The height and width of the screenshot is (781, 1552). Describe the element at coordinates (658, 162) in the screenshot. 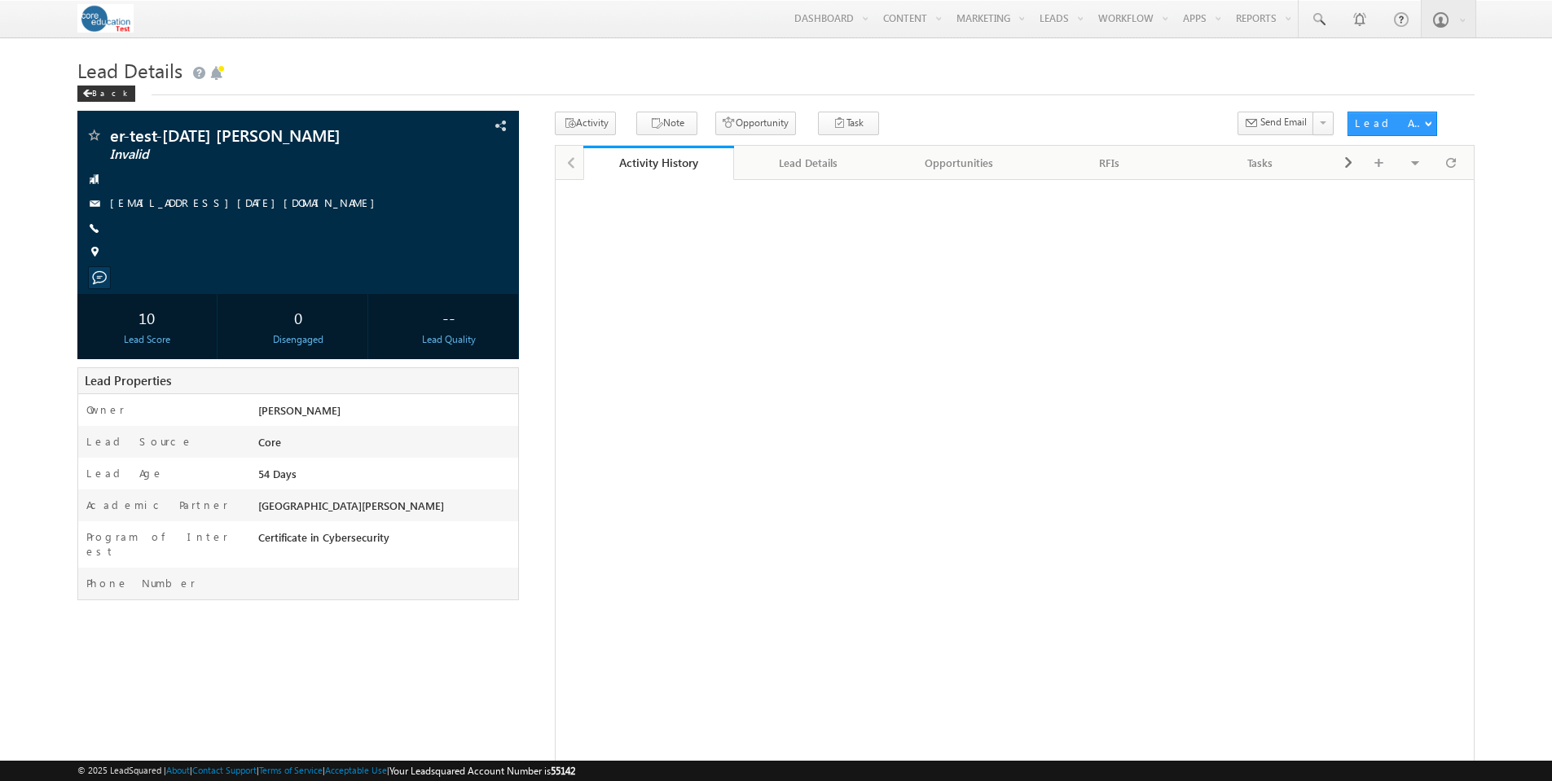

I see `div: Activity History` at that location.